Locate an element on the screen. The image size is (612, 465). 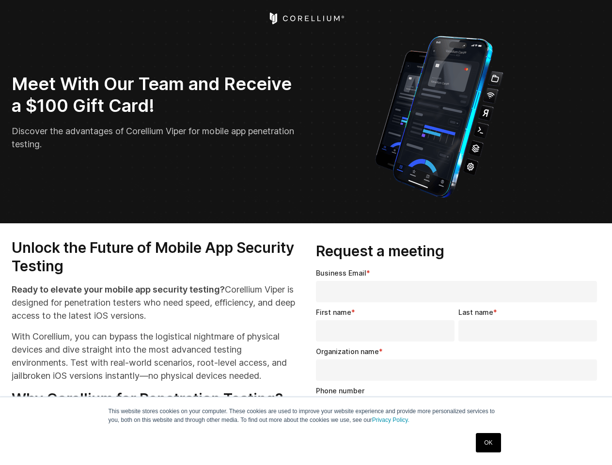
span: Business Email is located at coordinates (341, 273).